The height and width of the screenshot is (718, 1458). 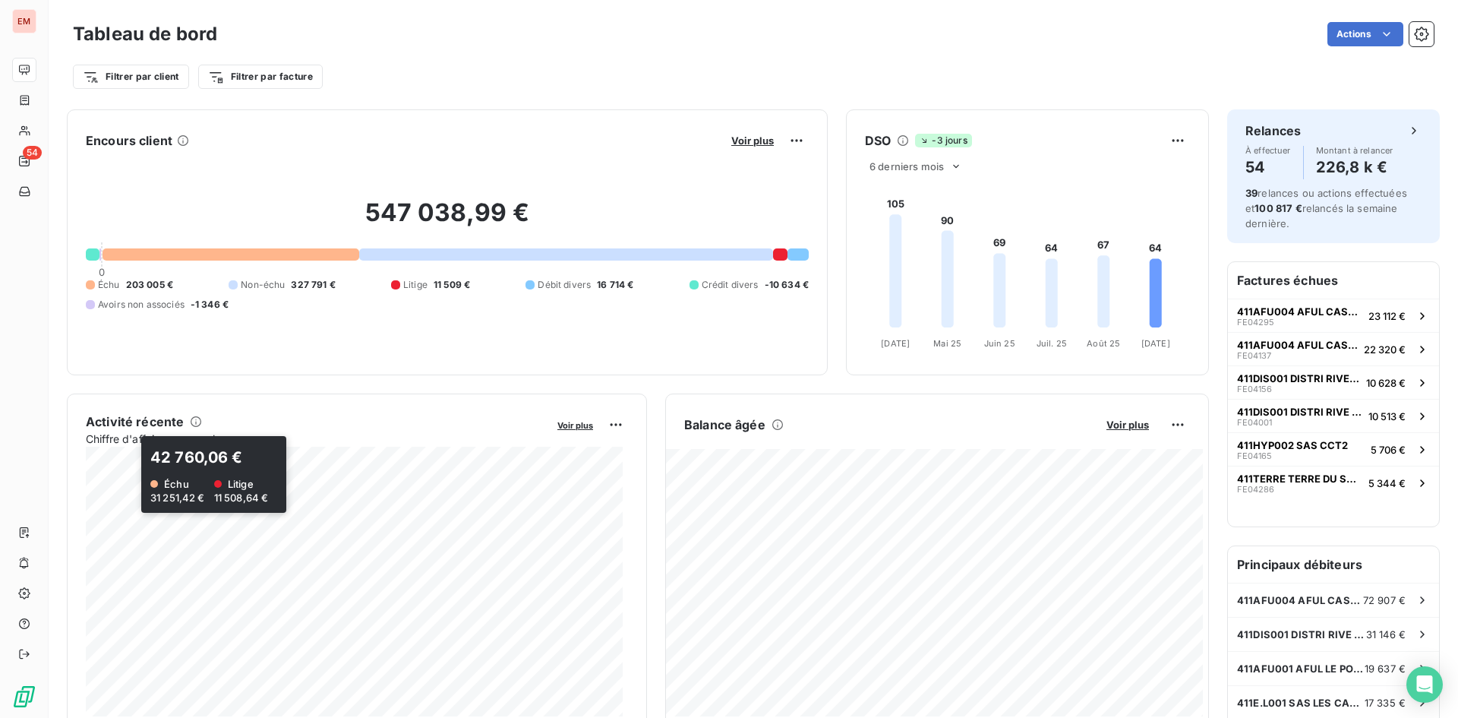 What do you see at coordinates (1299, 478) in the screenshot?
I see `span: 411TERRE TERRE DU SUD CONSTRUCTIONS` at bounding box center [1299, 478].